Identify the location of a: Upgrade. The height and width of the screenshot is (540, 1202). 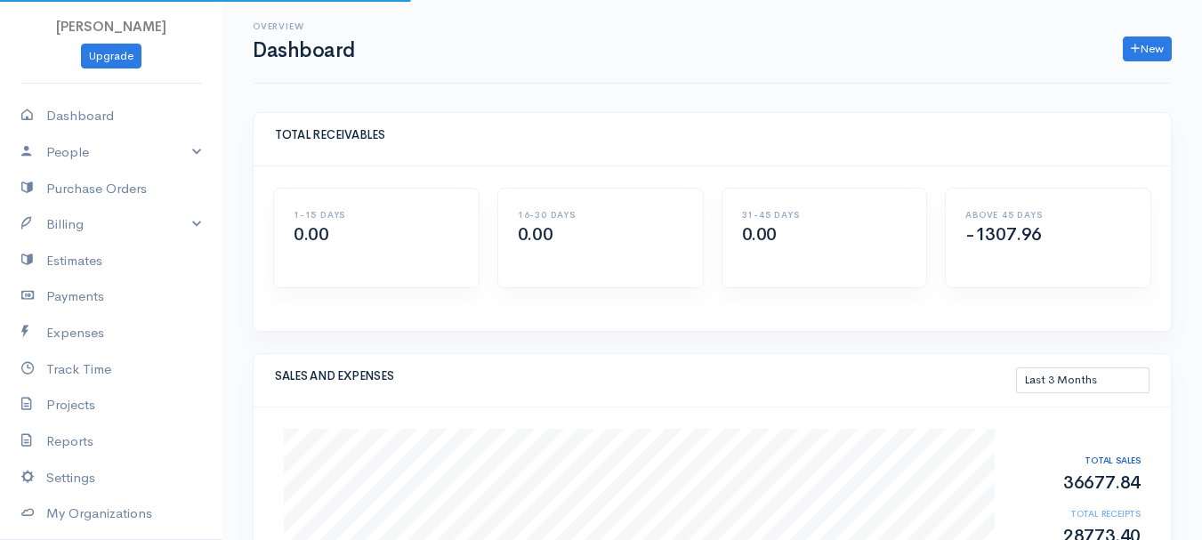
(111, 56).